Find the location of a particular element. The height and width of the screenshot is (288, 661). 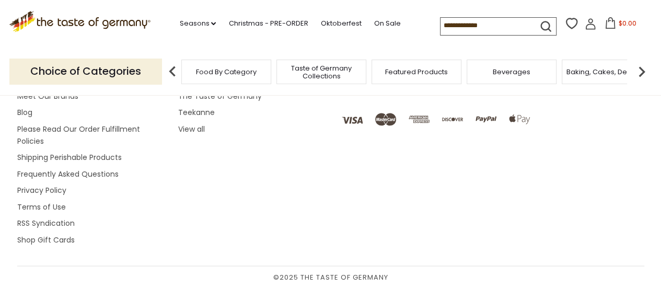

a: Privacy Policy is located at coordinates (42, 190).